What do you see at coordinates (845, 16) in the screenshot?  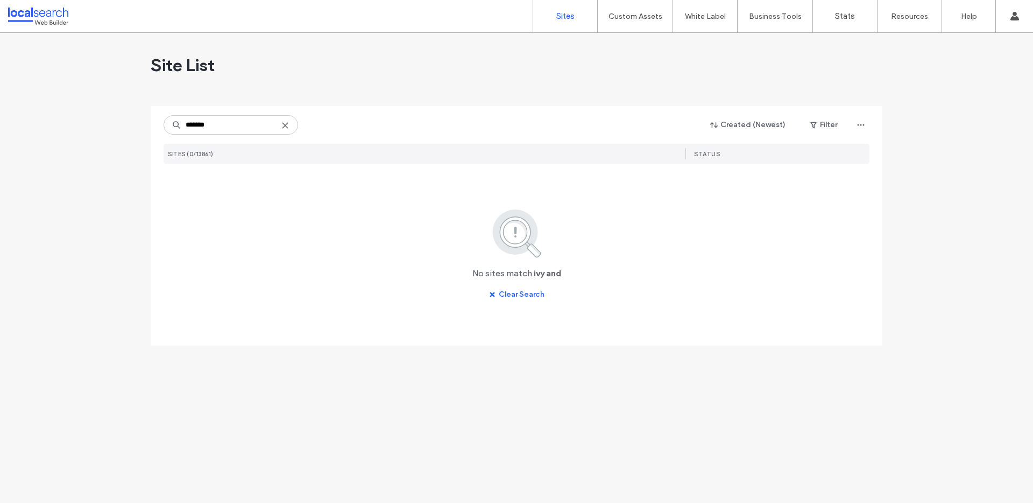 I see `label: Stats` at bounding box center [845, 16].